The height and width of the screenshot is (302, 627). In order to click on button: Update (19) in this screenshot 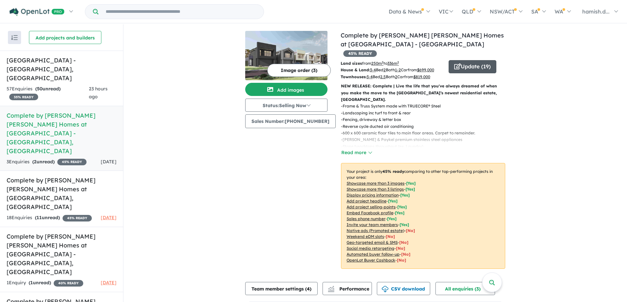, I will do `click(472, 67)`.